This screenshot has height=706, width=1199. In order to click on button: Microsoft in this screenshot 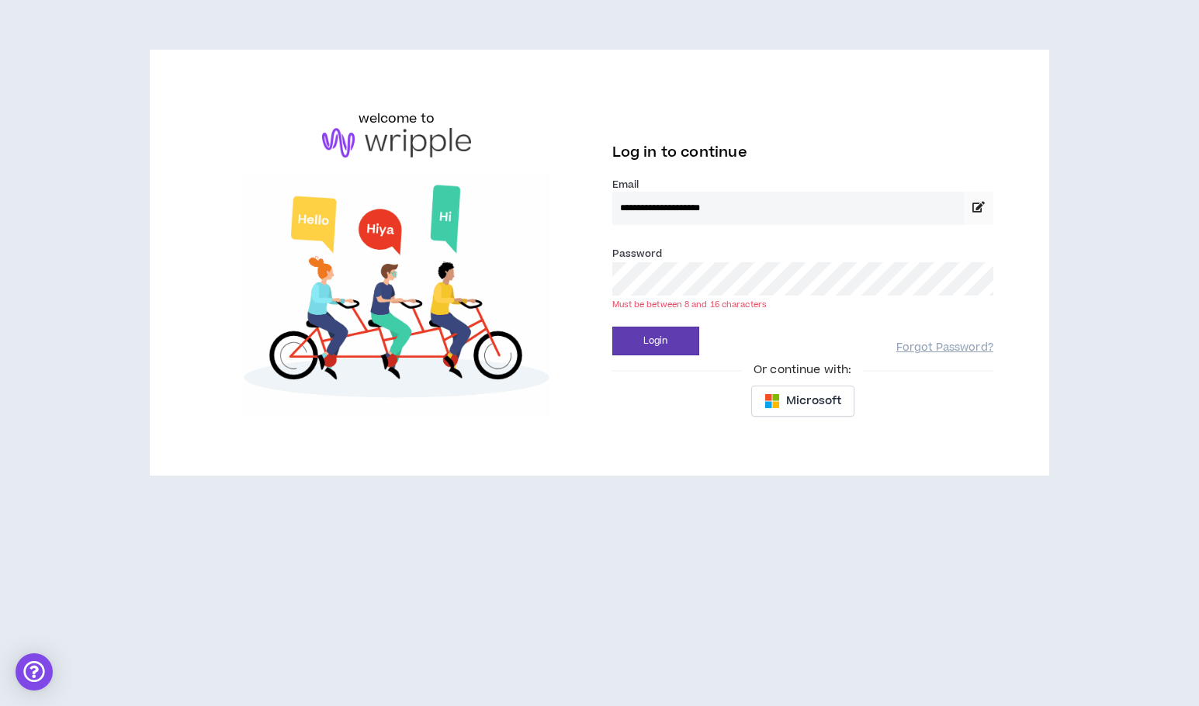, I will do `click(802, 401)`.